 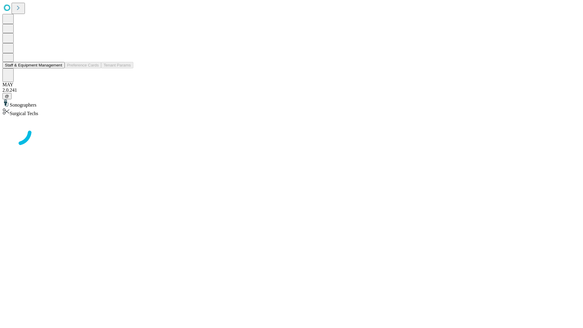 I want to click on div: Sonographers, so click(x=291, y=104).